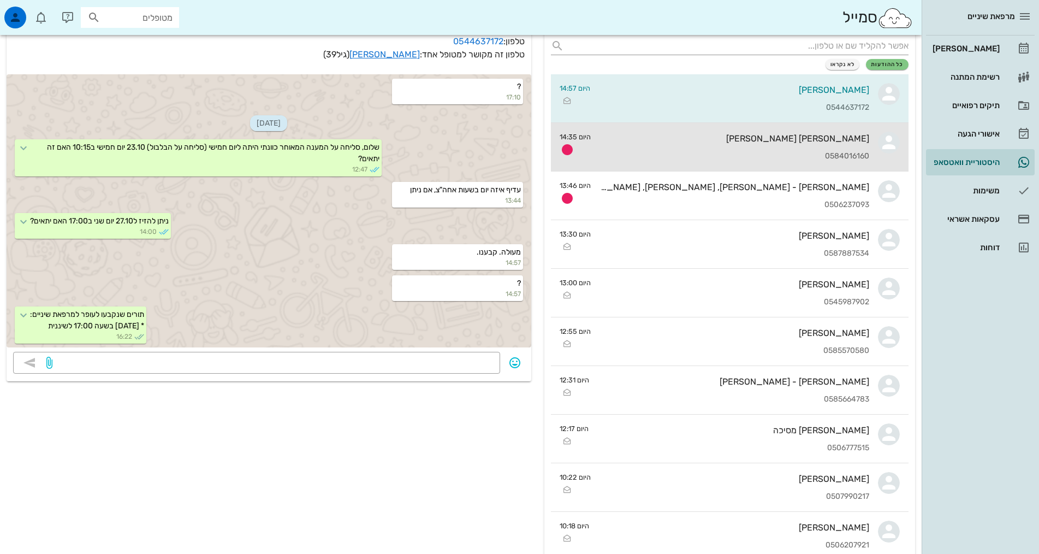 This screenshot has height=554, width=1039. Describe the element at coordinates (575, 331) in the screenshot. I see `small: היום 12:55` at that location.